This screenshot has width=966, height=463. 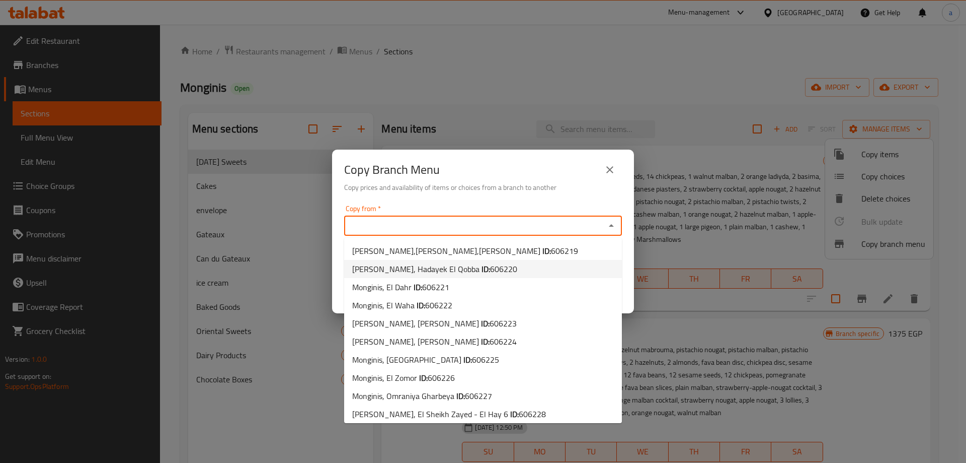 What do you see at coordinates (612, 225) in the screenshot?
I see `button: Close` at bounding box center [612, 225].